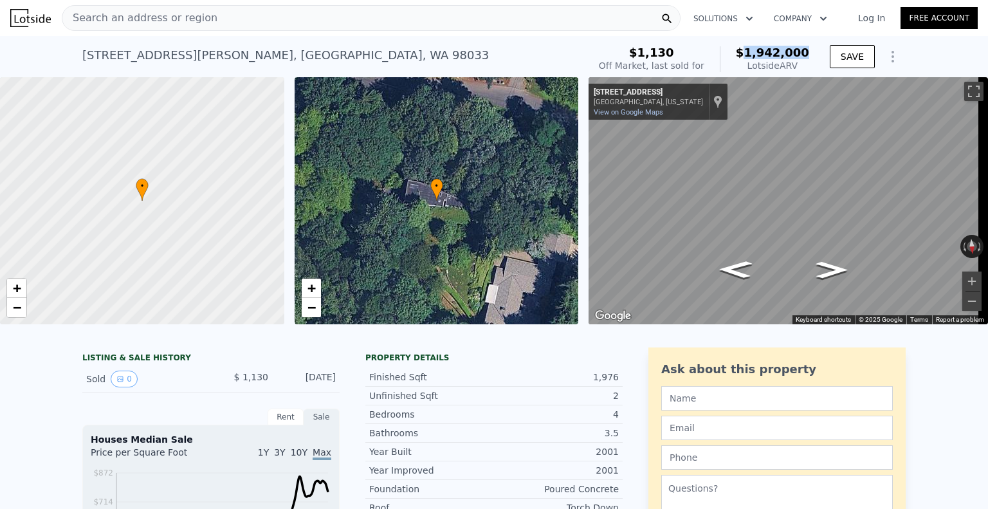 The width and height of the screenshot is (988, 509). What do you see at coordinates (556, 395) in the screenshot?
I see `div: 2` at bounding box center [556, 395].